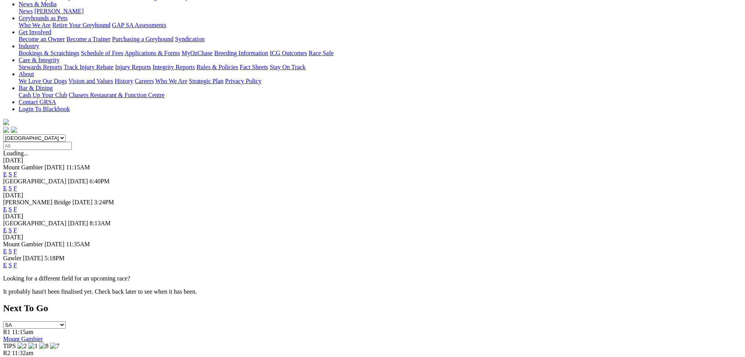  Describe the element at coordinates (44, 346) in the screenshot. I see `img: 8` at that location.